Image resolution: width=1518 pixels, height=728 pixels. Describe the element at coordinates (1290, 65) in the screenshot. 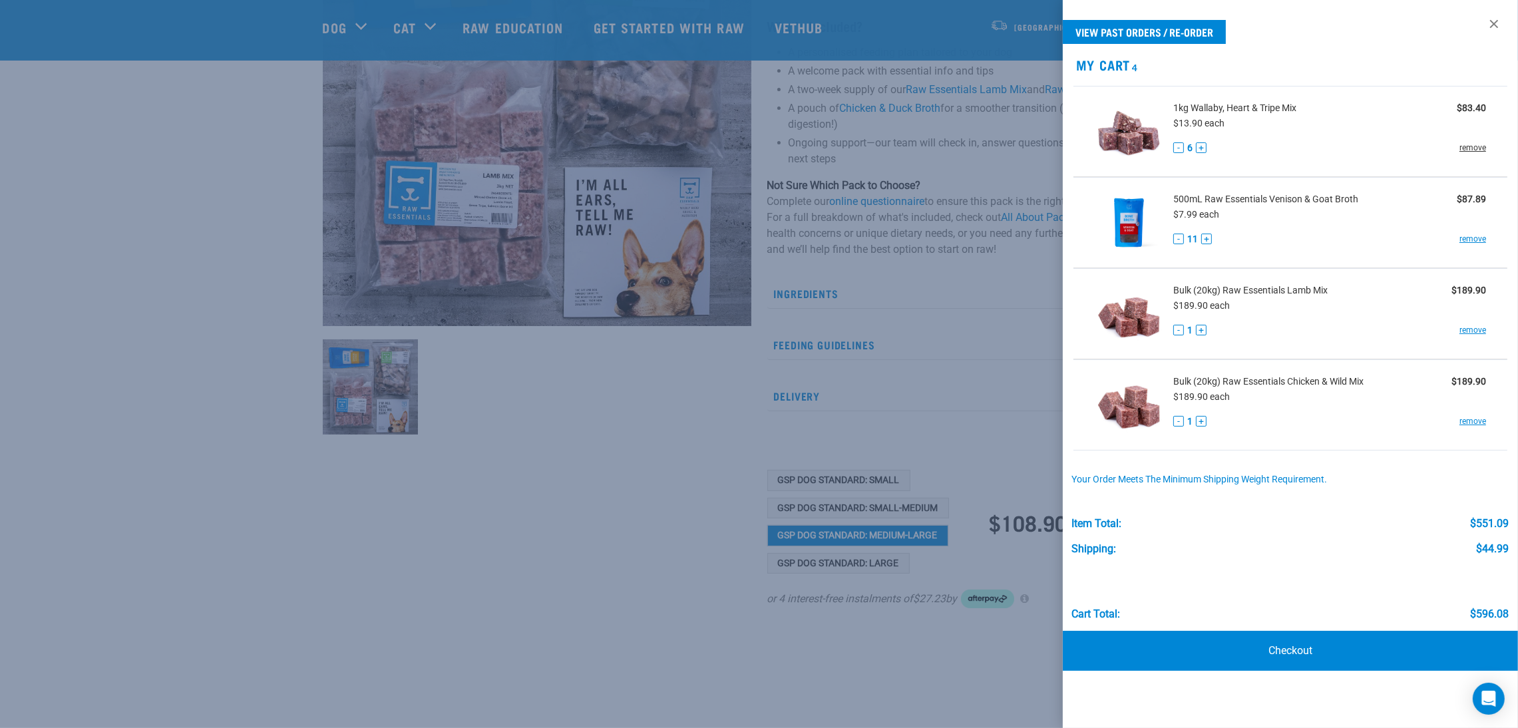

I see `h2: My Cart` at that location.